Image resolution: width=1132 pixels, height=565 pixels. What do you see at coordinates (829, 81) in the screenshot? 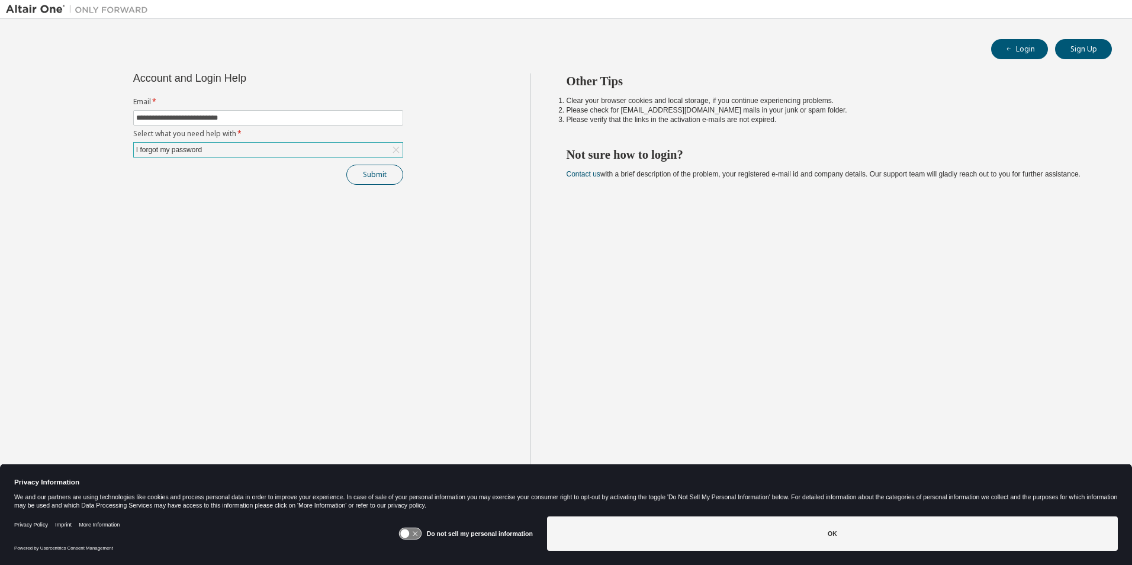
I see `h2: Other Tips` at bounding box center [829, 81].